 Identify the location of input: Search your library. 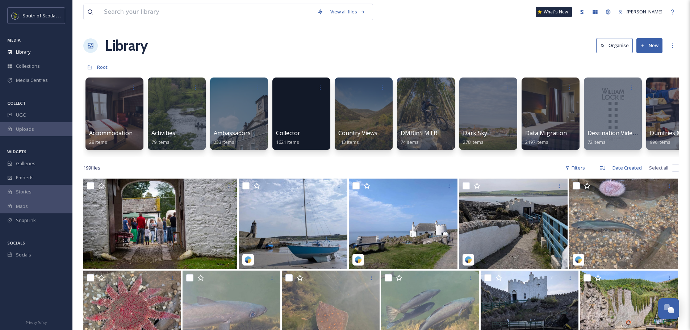
(207, 12).